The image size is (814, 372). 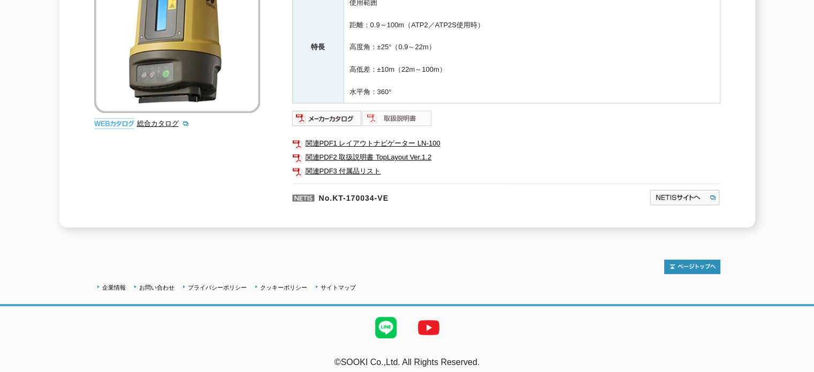 What do you see at coordinates (397, 118) in the screenshot?
I see `img: 取扱説明書` at bounding box center [397, 118].